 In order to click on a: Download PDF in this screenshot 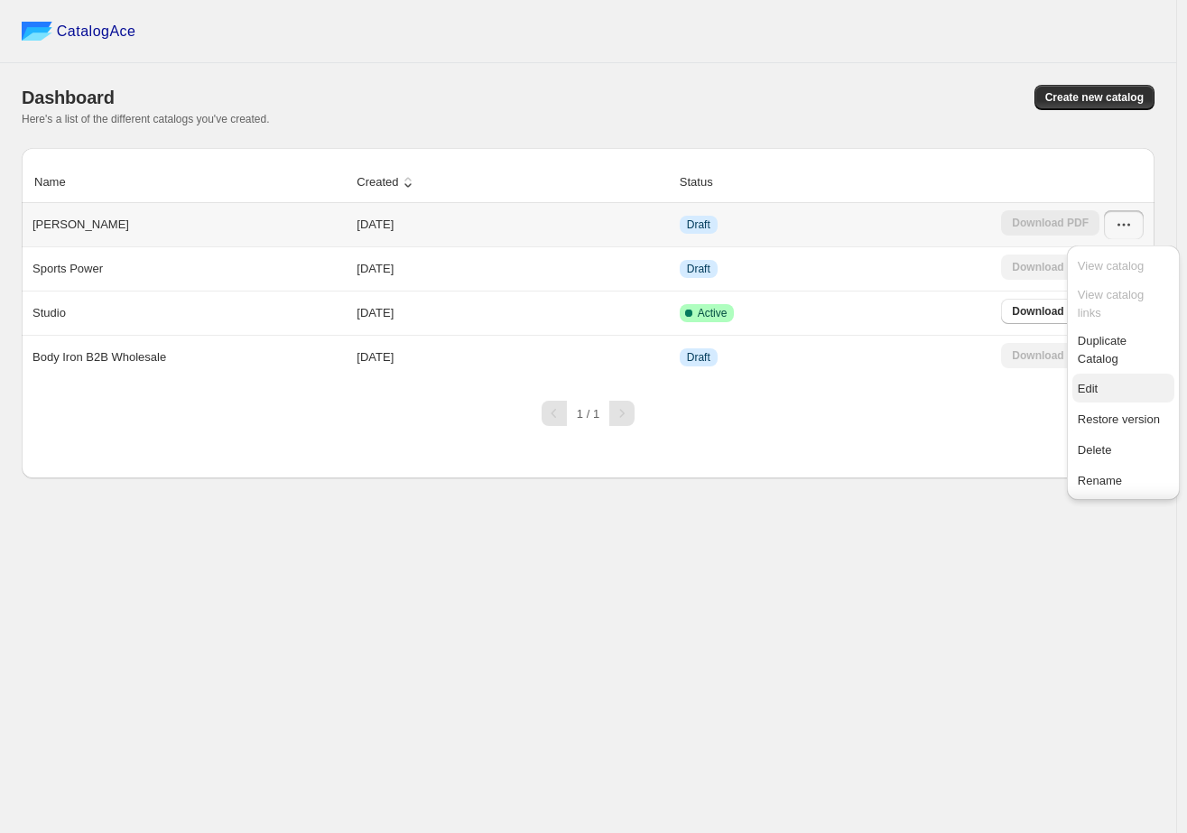, I will do `click(1050, 311)`.